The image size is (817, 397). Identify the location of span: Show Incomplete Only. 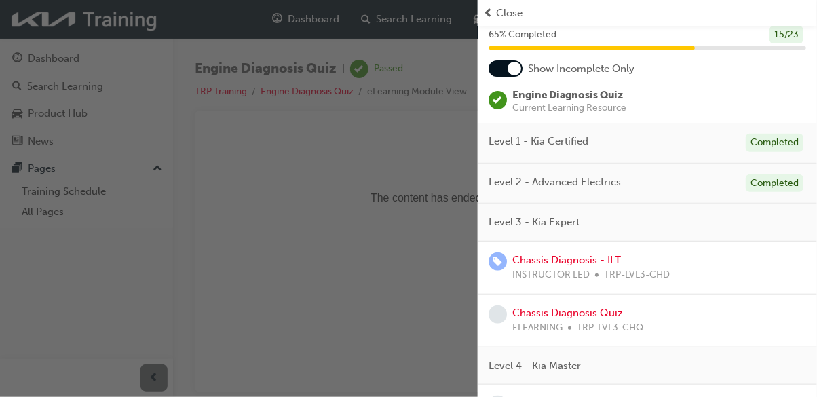
(581, 69).